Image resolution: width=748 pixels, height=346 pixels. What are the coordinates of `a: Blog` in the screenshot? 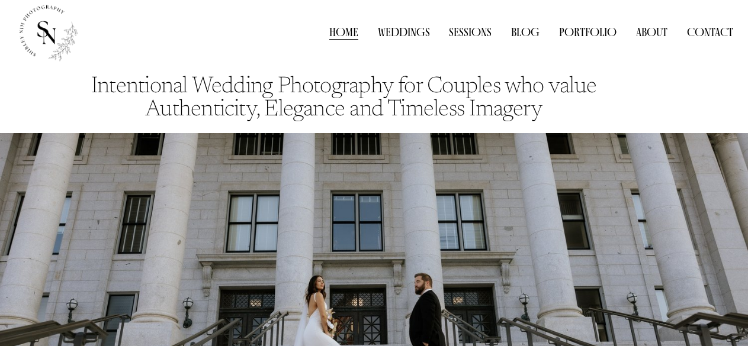 It's located at (525, 32).